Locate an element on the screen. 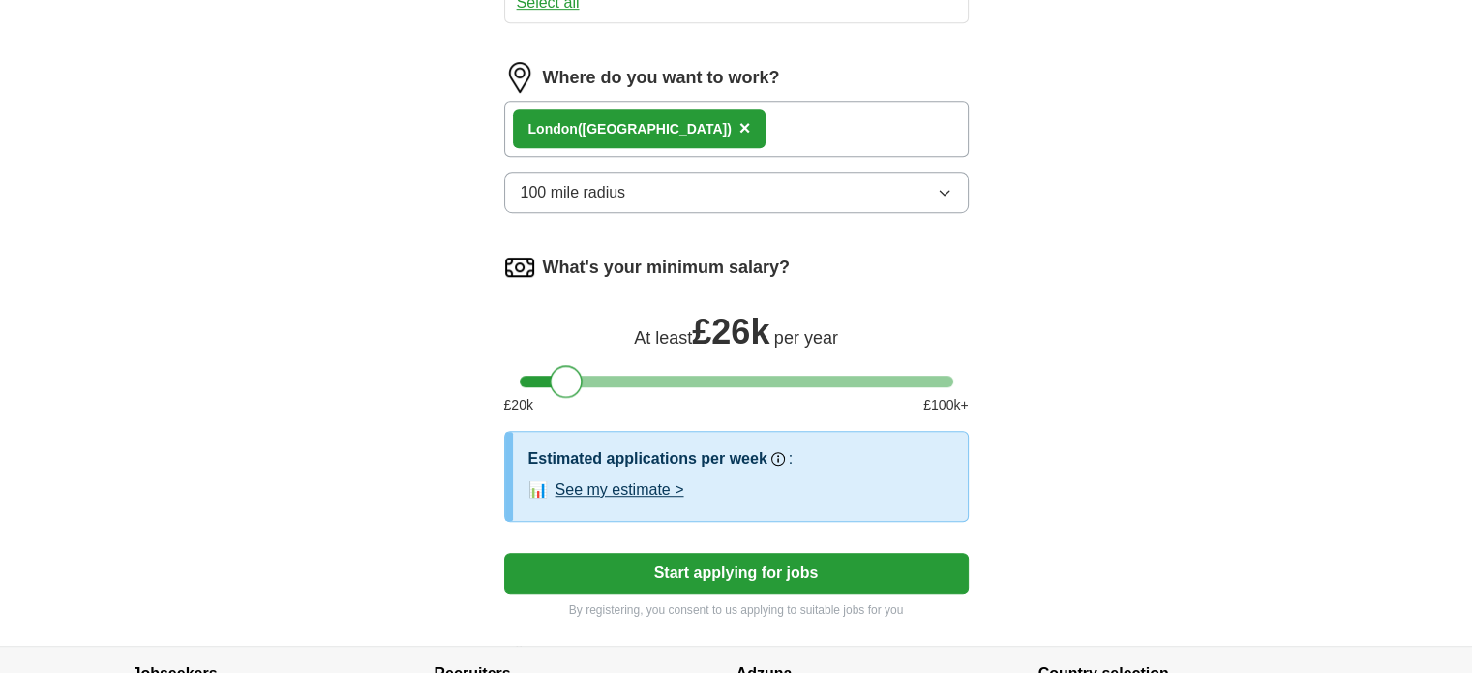 The height and width of the screenshot is (673, 1472). span: £ 26k is located at coordinates (731, 331).